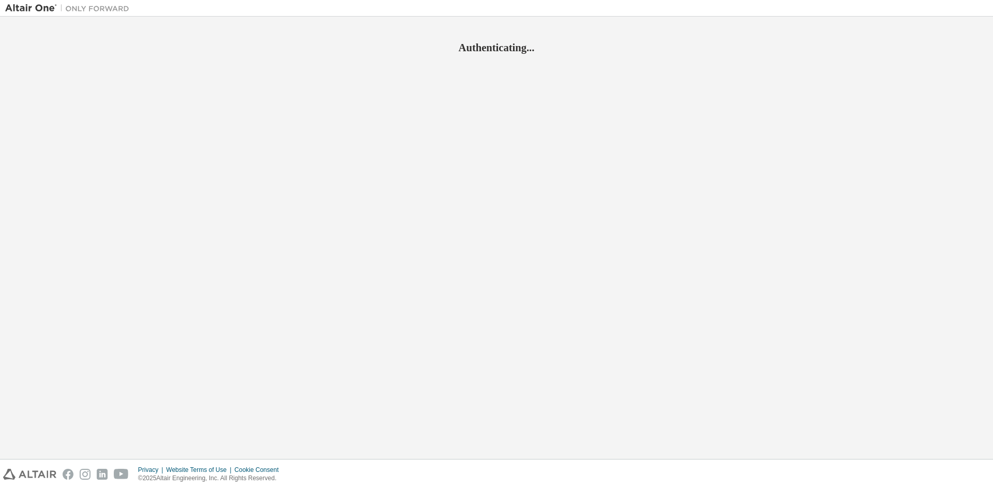 Image resolution: width=993 pixels, height=489 pixels. Describe the element at coordinates (121, 474) in the screenshot. I see `img: youtube.svg` at that location.